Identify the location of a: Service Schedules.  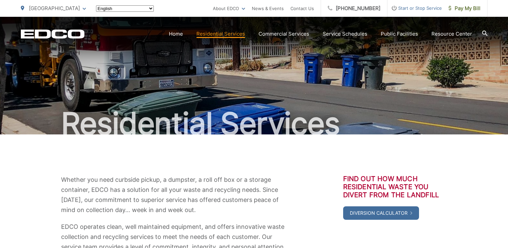
(345, 34).